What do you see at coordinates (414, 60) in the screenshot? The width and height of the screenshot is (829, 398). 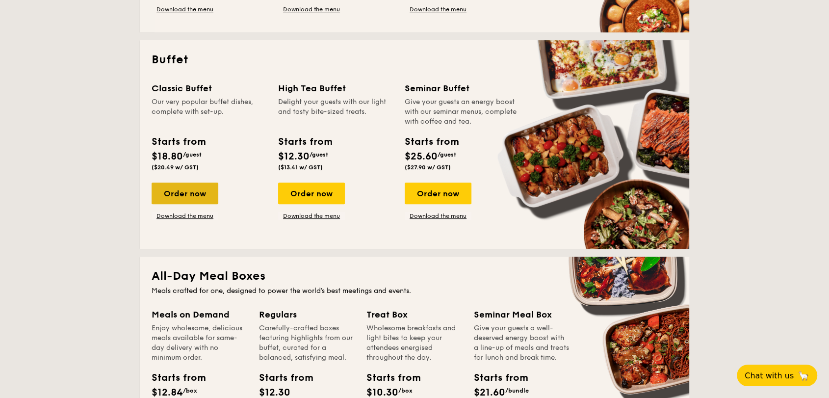 I see `h2: Buffet` at bounding box center [414, 60].